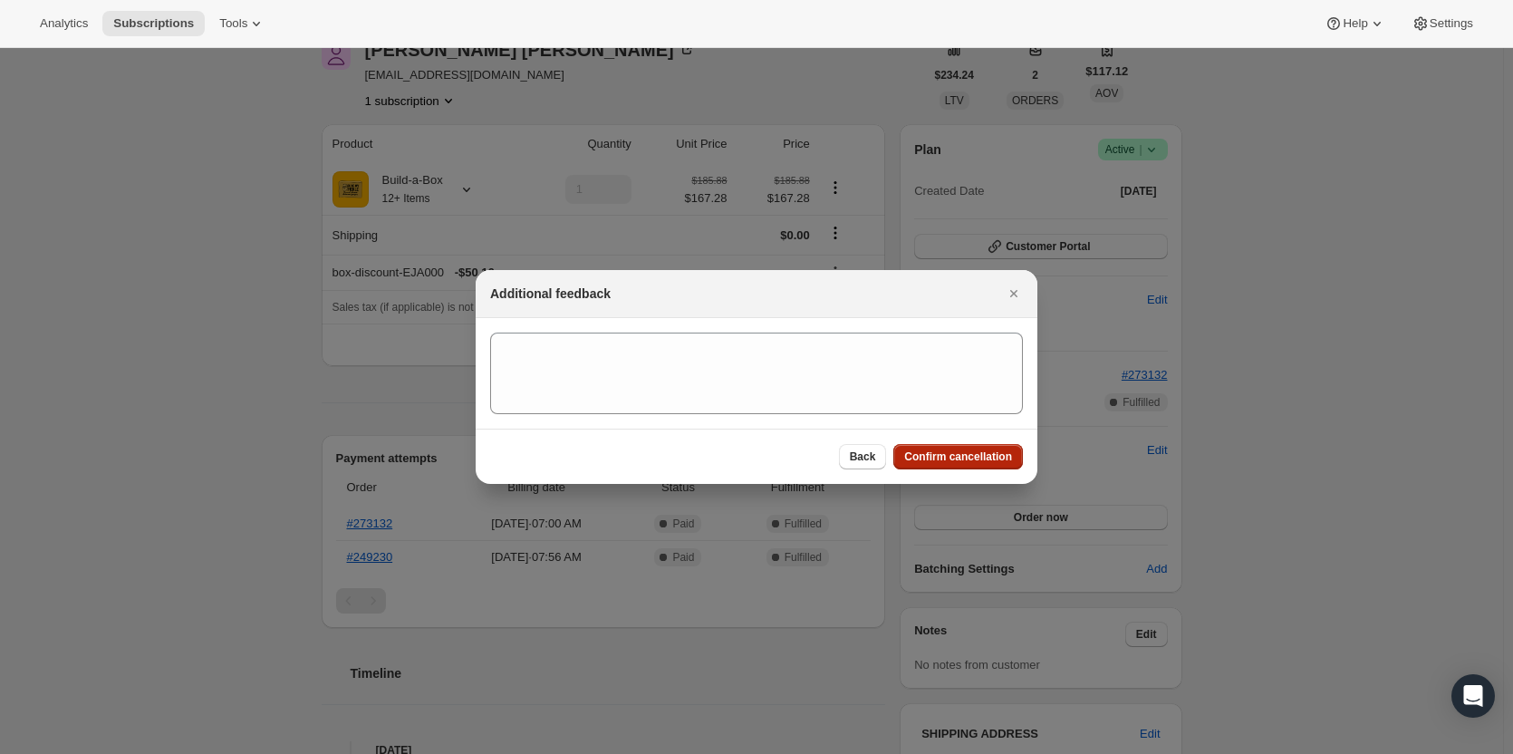 The height and width of the screenshot is (754, 1513). I want to click on span: Subscriptions, so click(153, 24).